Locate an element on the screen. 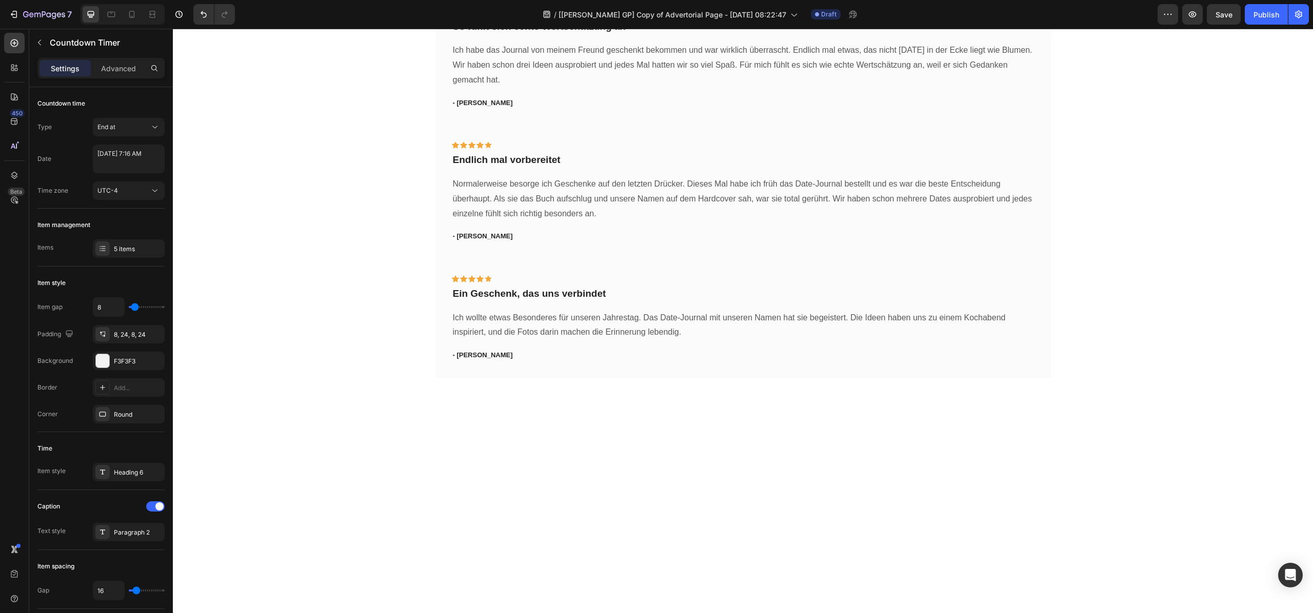 The width and height of the screenshot is (1313, 613). div: Round is located at coordinates (138, 415).